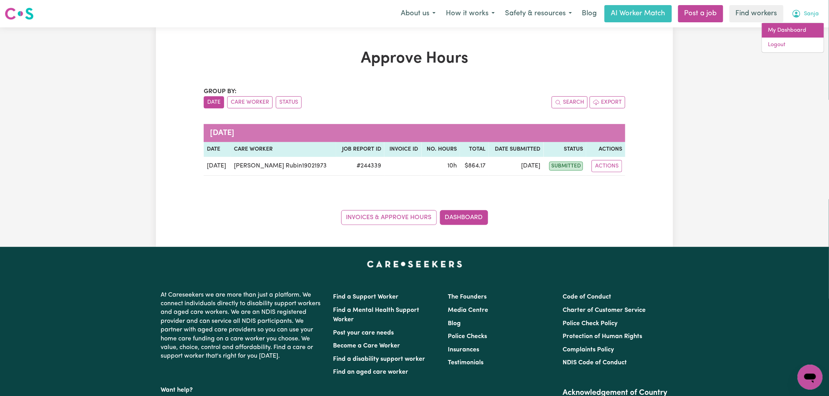  I want to click on a: Find an aged care worker, so click(370, 372).